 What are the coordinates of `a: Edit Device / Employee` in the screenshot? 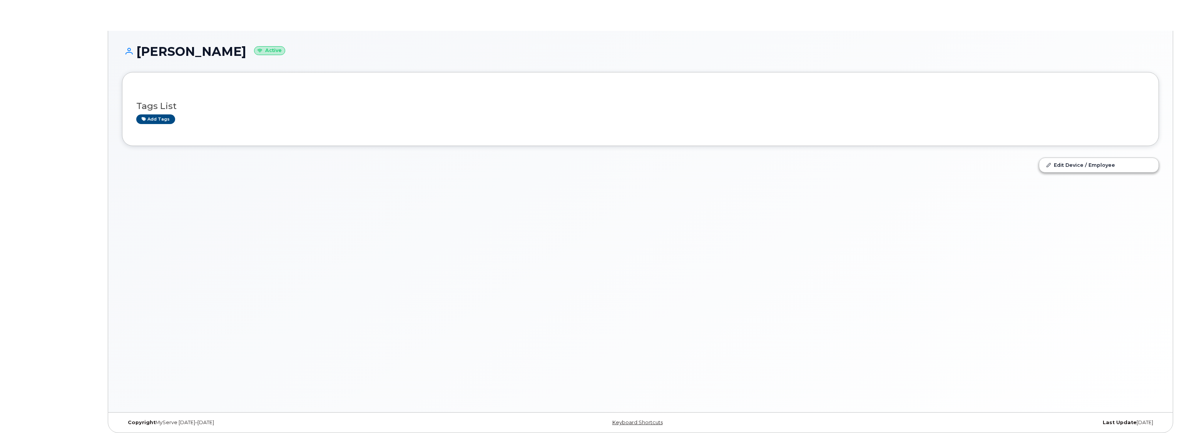 It's located at (1099, 165).